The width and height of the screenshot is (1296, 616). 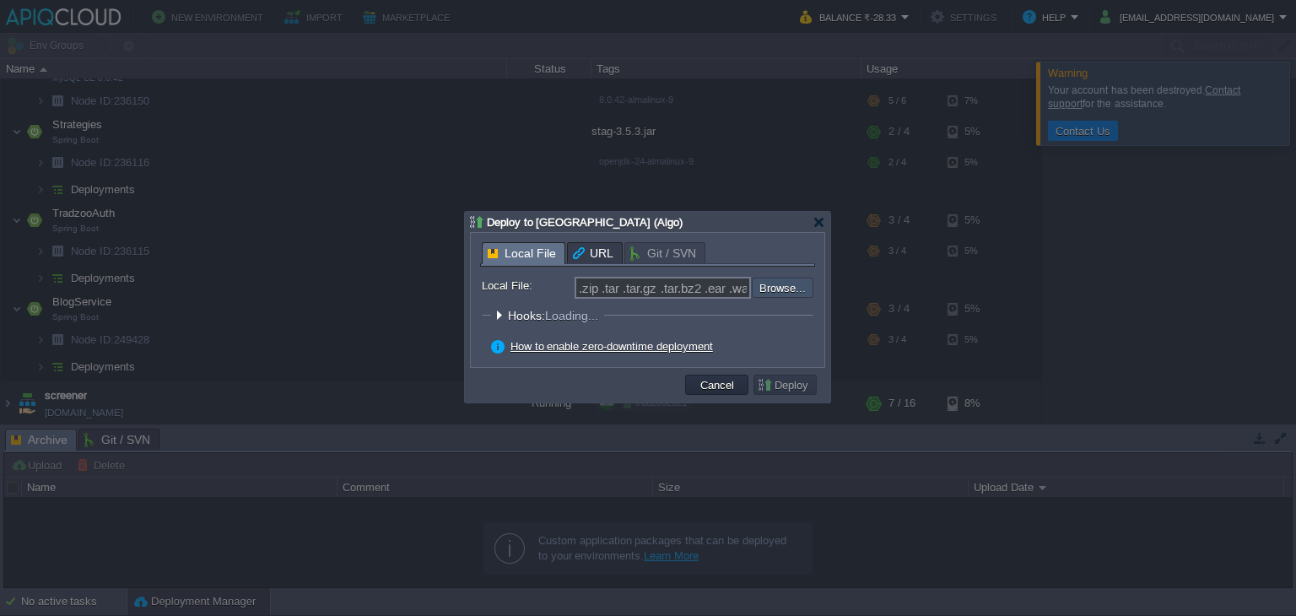 I want to click on span: Loading..., so click(x=571, y=316).